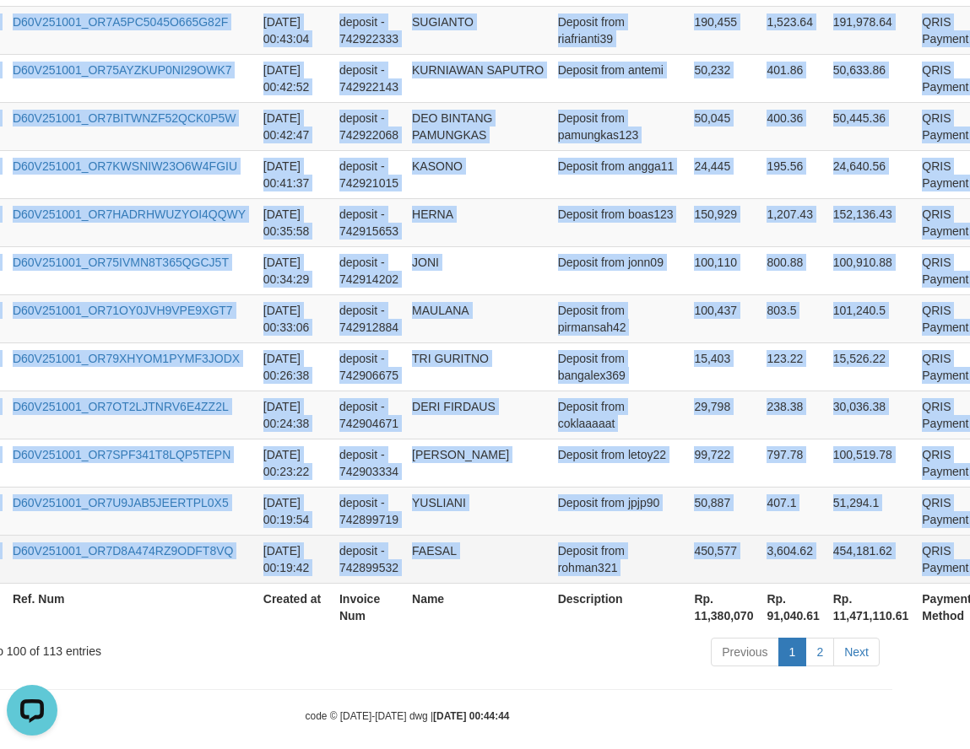 This screenshot has width=970, height=749. What do you see at coordinates (871, 607) in the screenshot?
I see `th: Rp. 11,471,110.61` at bounding box center [871, 607].